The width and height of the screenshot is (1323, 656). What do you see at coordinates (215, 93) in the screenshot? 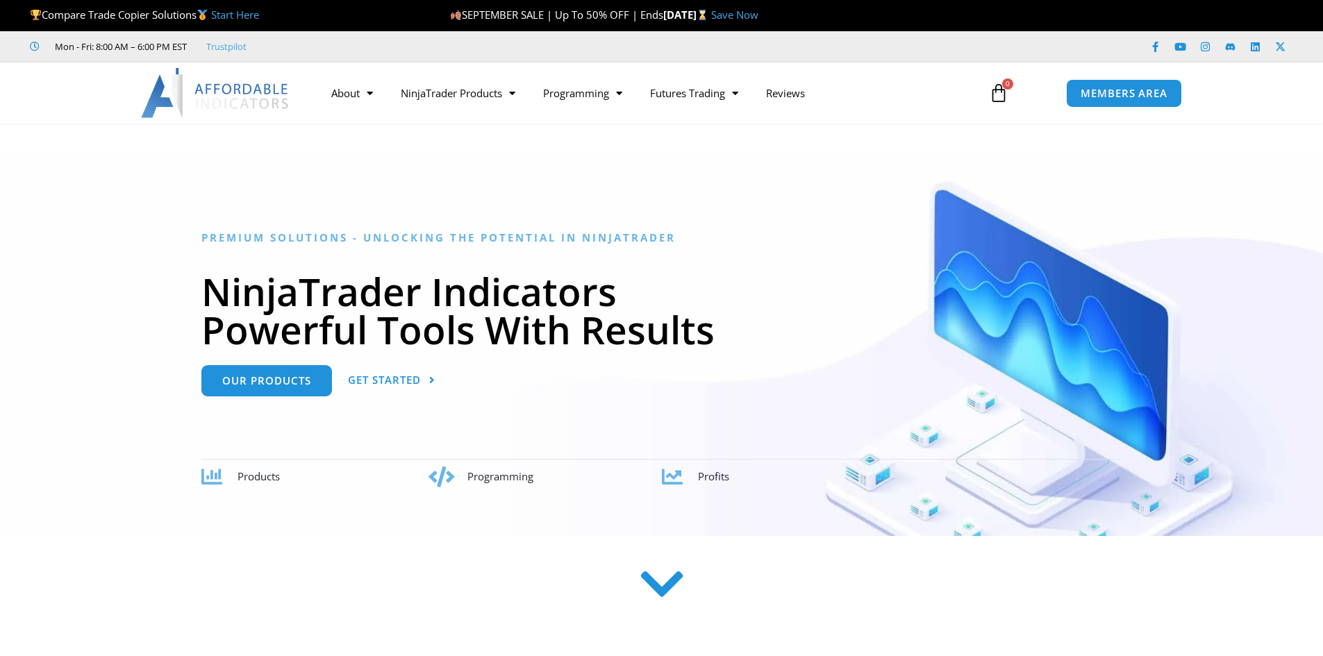
I see `img: LogoAI | Affordable Indicators – NinjaTrader` at bounding box center [215, 93].